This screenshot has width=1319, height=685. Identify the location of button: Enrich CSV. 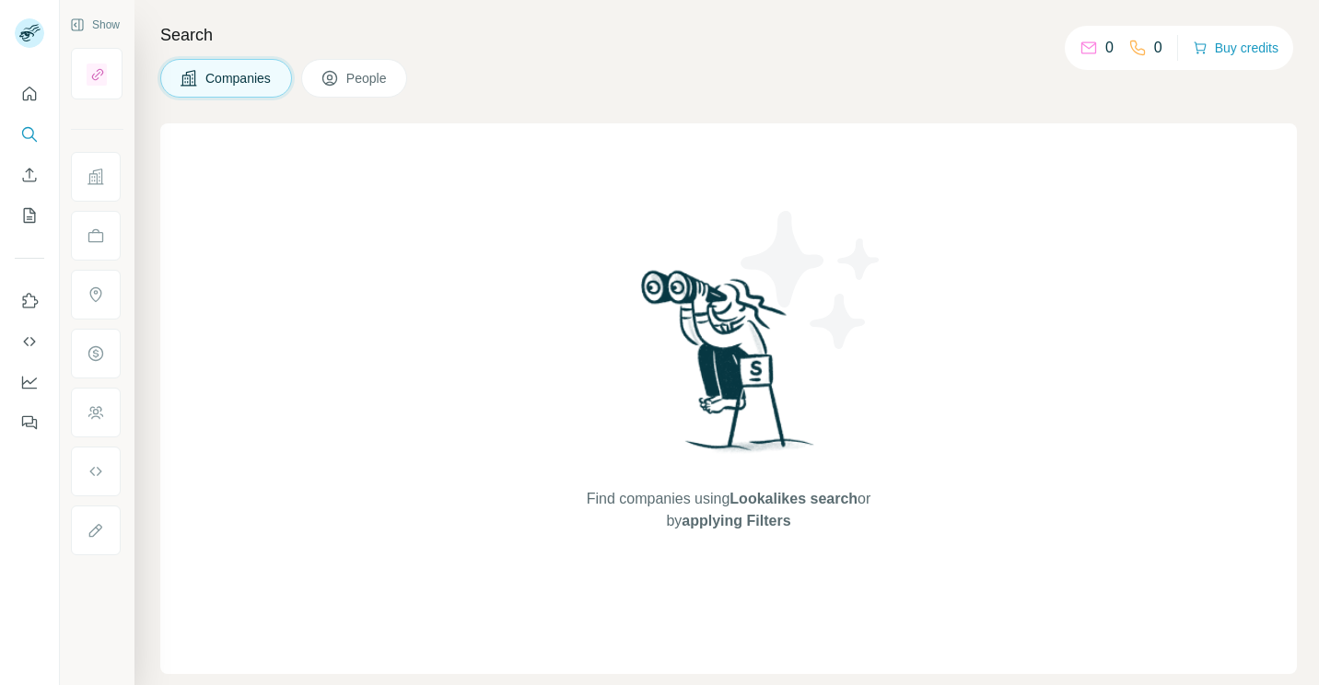
(29, 175).